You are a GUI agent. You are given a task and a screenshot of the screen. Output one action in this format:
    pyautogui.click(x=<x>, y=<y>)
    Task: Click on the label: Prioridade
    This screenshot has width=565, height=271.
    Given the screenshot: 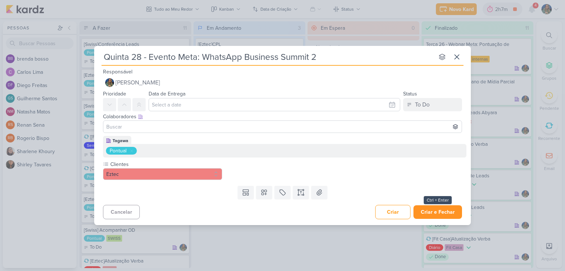 What is the action you would take?
    pyautogui.click(x=114, y=94)
    